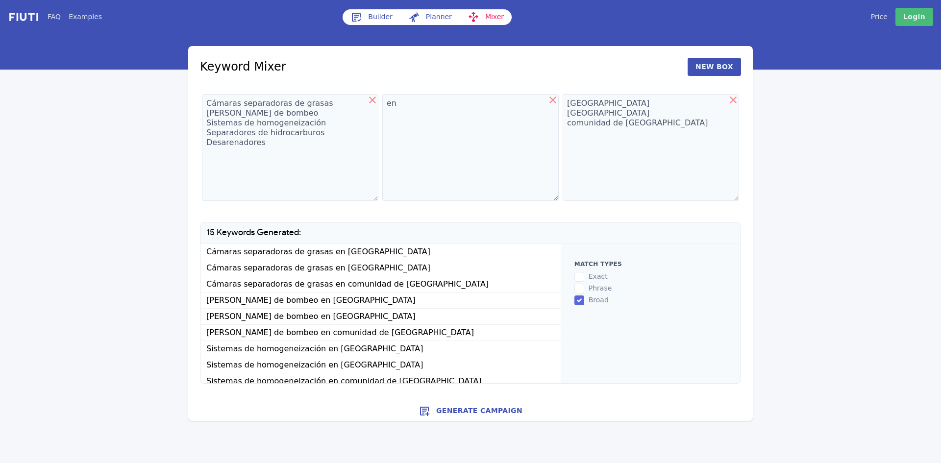 Image resolution: width=941 pixels, height=463 pixels. I want to click on a: Planner, so click(430, 17).